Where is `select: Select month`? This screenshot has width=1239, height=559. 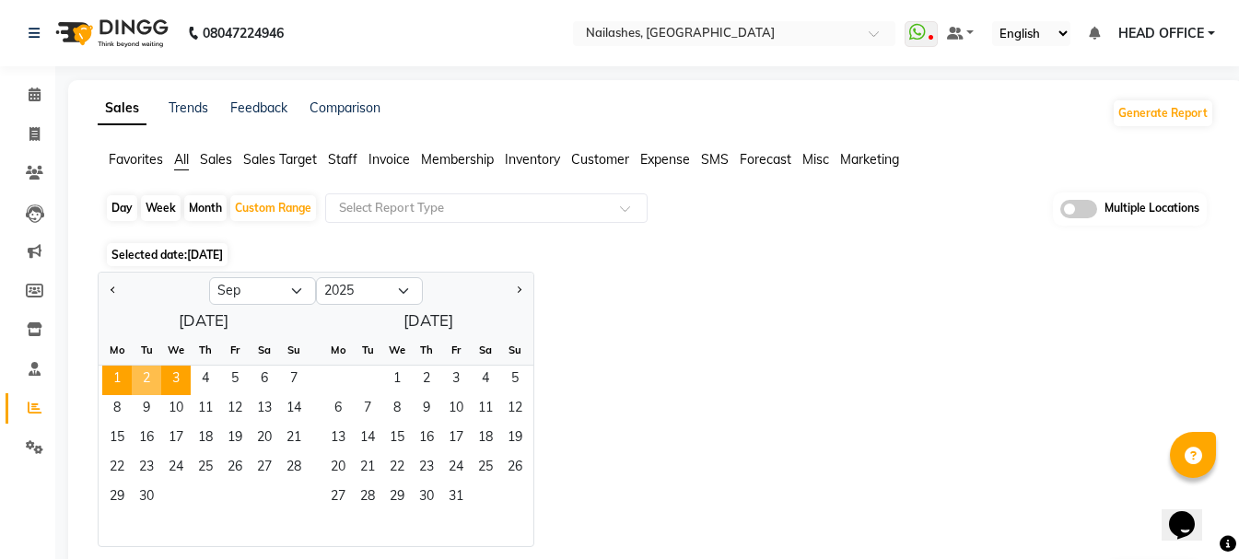
select: Select month is located at coordinates (263, 291).